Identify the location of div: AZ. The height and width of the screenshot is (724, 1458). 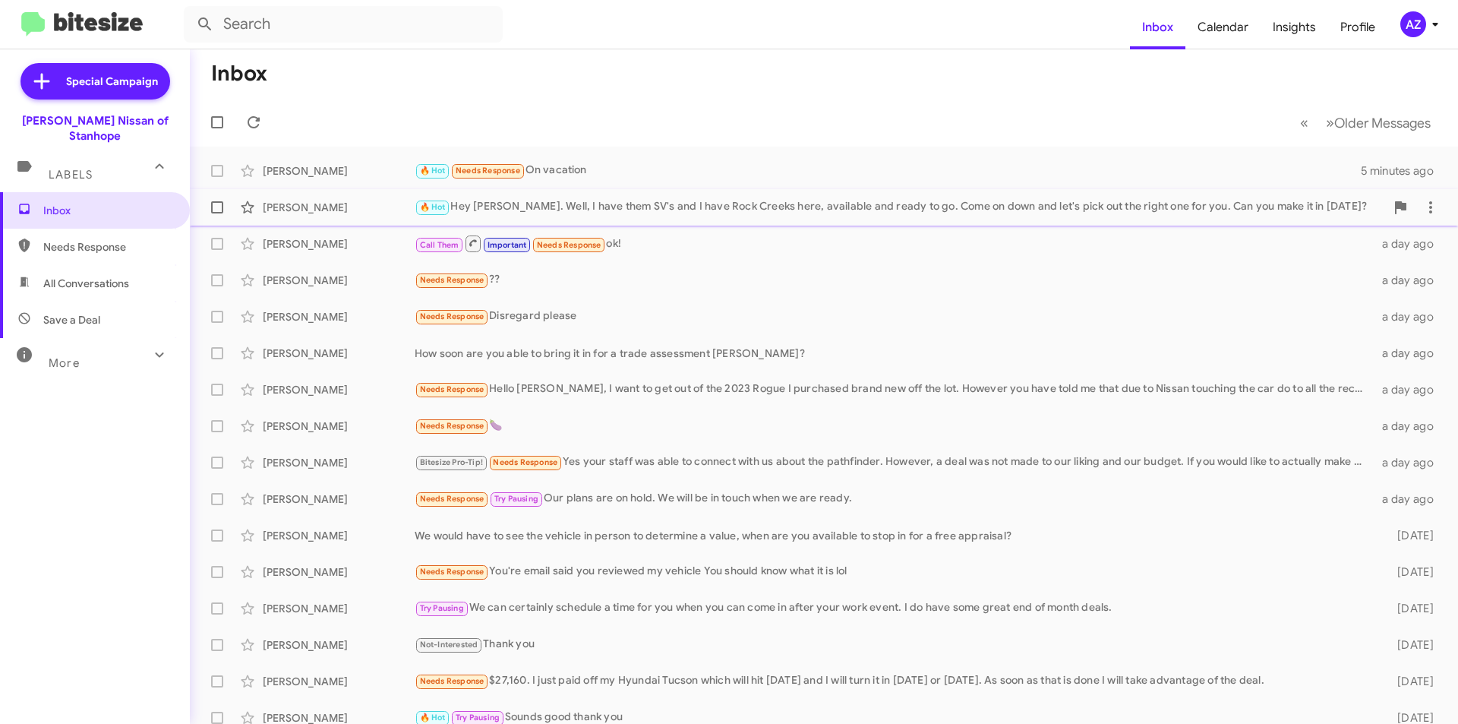
(1414, 24).